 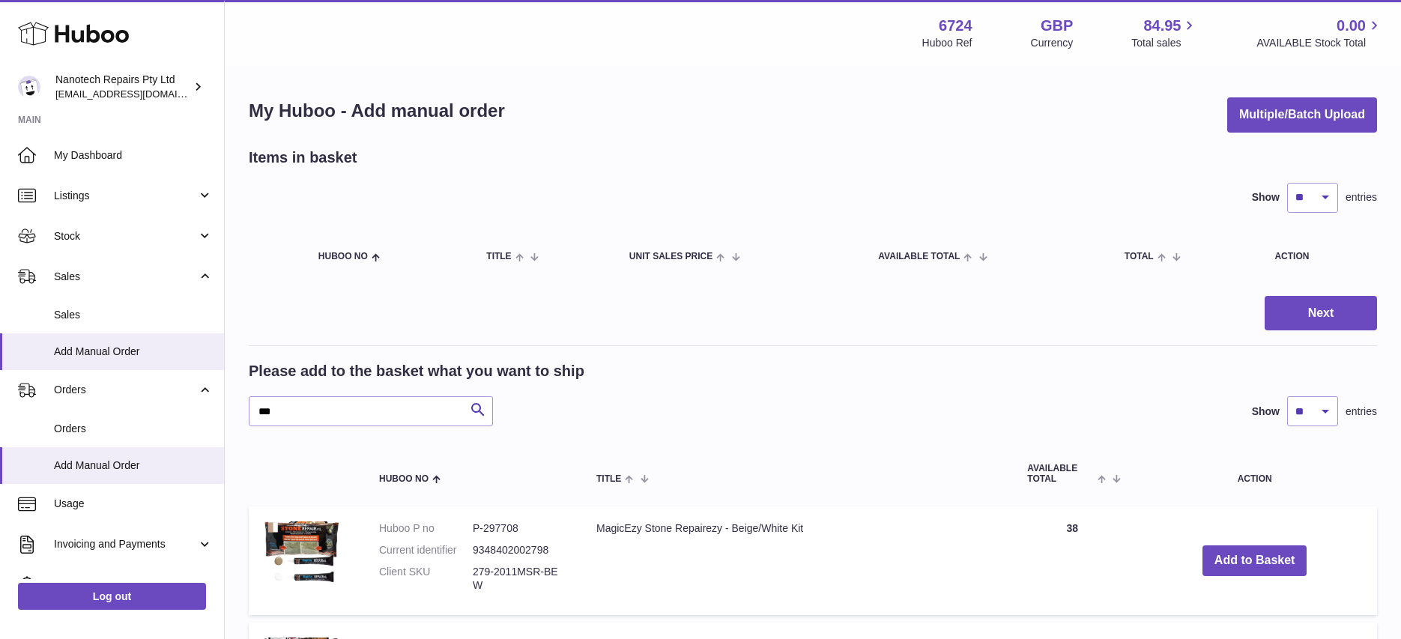 I want to click on span: Cases, so click(x=133, y=585).